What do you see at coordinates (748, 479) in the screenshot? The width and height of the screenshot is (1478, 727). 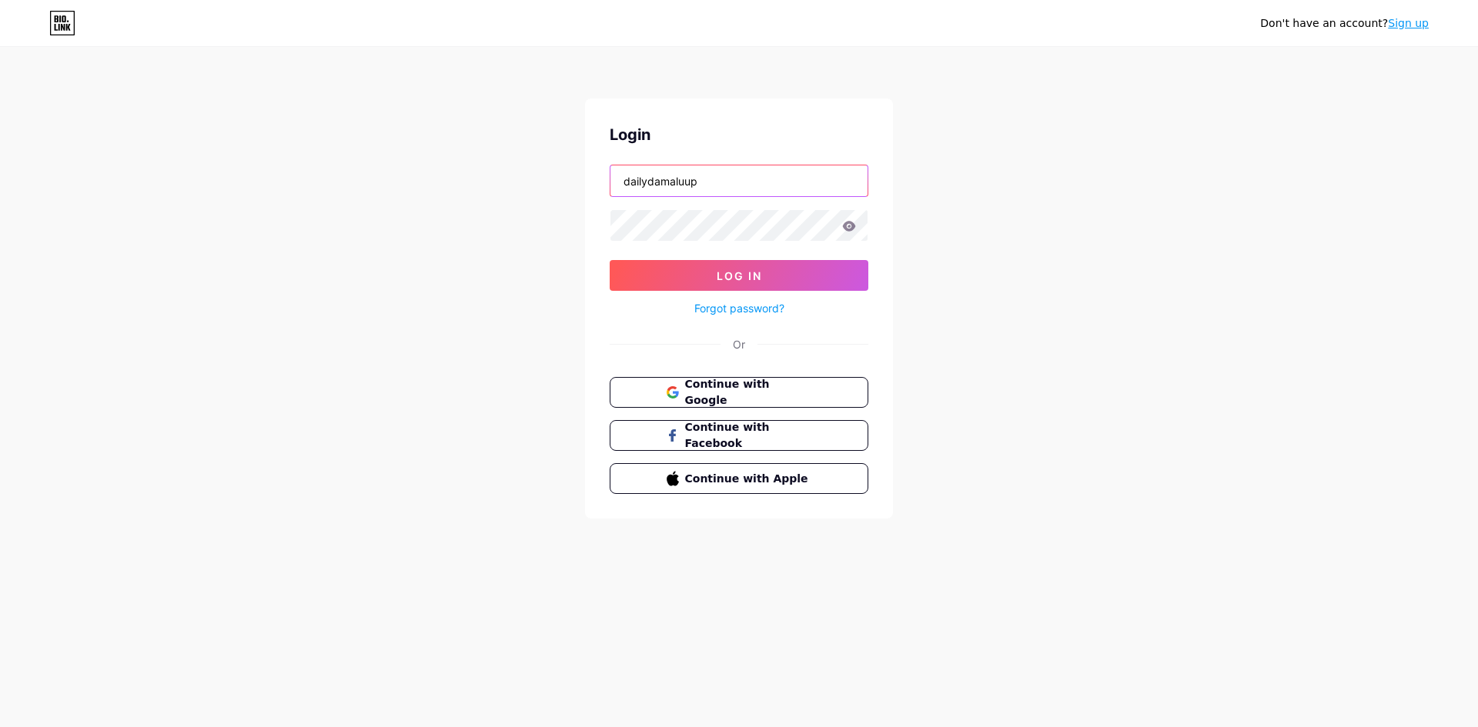 I see `span: Continue with Apple` at bounding box center [748, 479].